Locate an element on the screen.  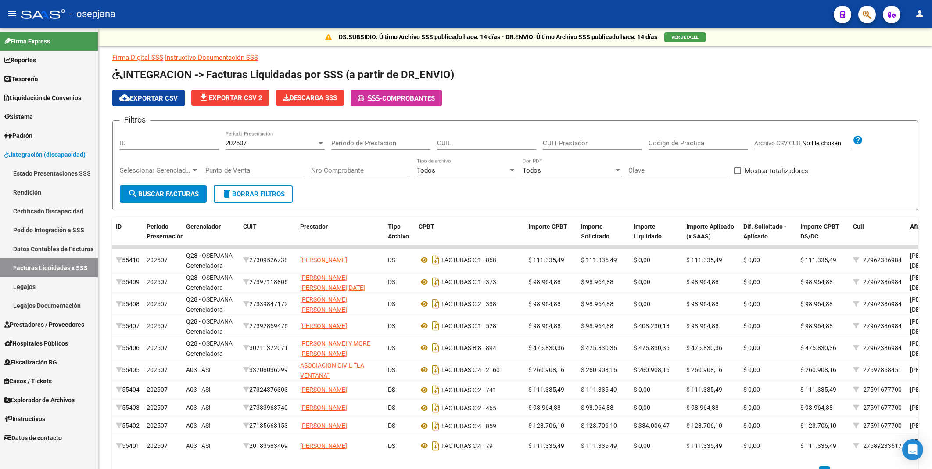
button: Buscar Facturas is located at coordinates (163, 194).